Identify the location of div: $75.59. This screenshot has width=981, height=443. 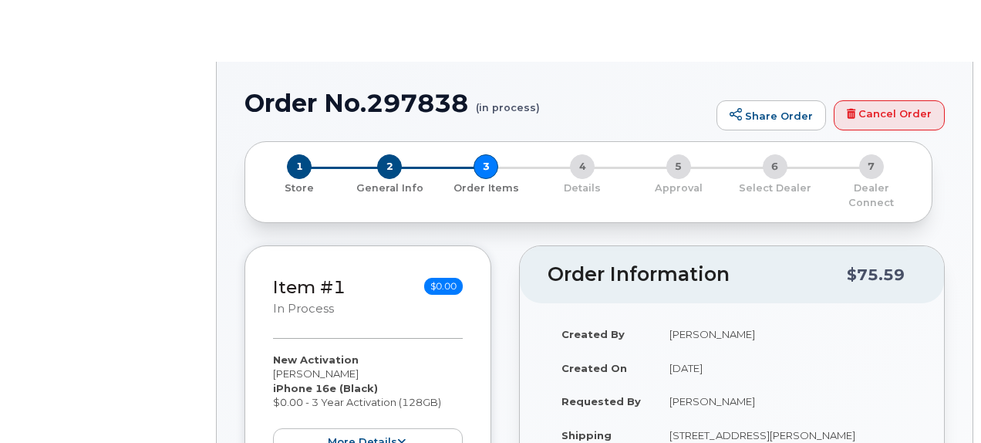
(875, 275).